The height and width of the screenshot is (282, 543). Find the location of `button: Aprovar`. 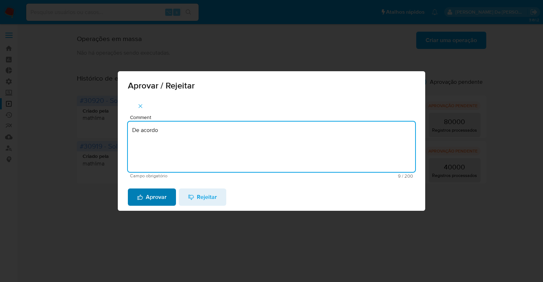

button: Aprovar is located at coordinates (152, 197).